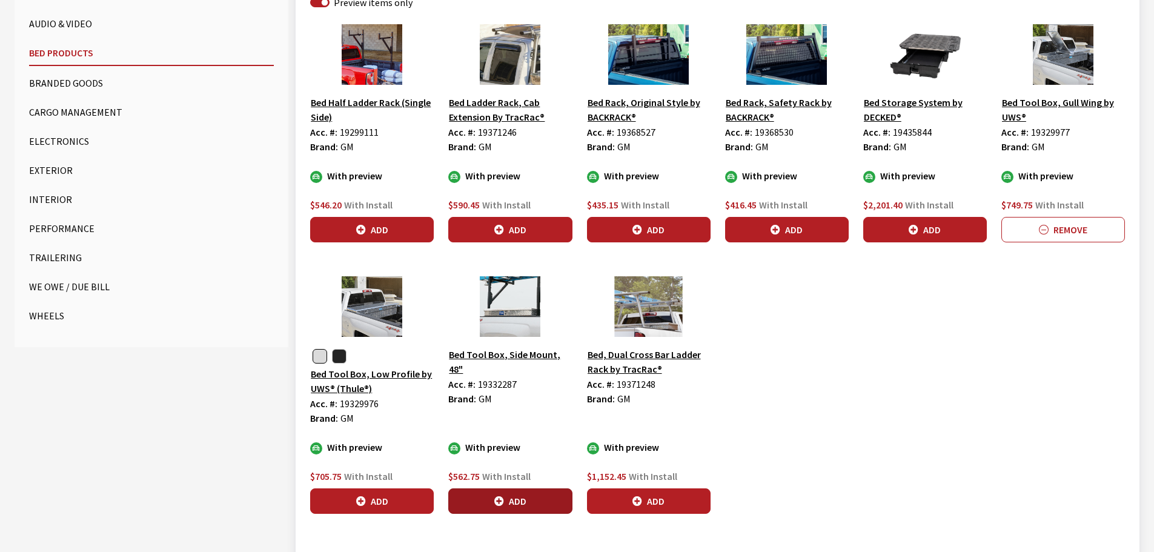  I want to click on img: Image for Bed Rack, Safety Rack by BACKRACK®, so click(787, 55).